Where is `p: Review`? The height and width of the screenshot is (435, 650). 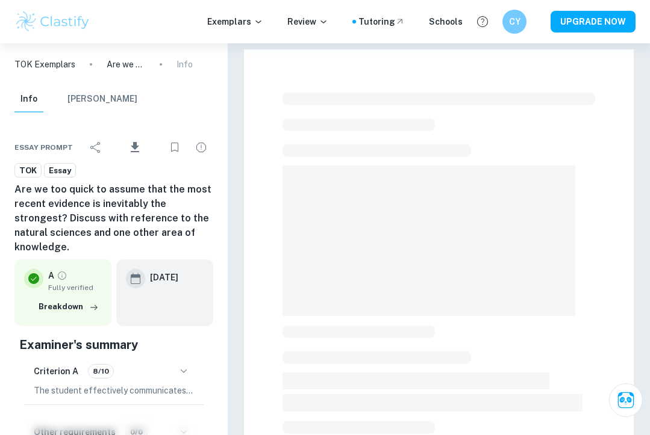 p: Review is located at coordinates (308, 22).